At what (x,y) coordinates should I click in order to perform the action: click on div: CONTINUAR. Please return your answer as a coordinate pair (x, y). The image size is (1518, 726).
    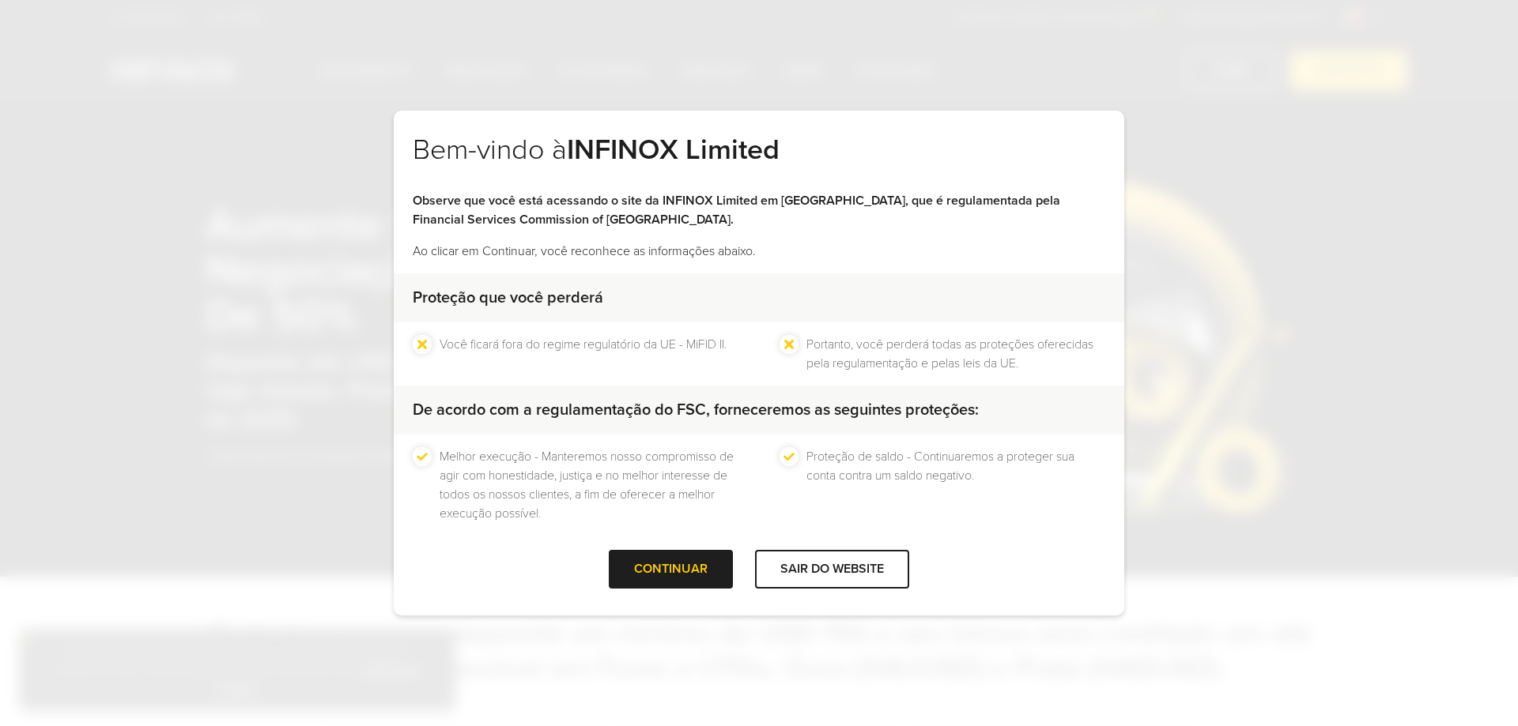
    Looking at the image, I should click on (670, 569).